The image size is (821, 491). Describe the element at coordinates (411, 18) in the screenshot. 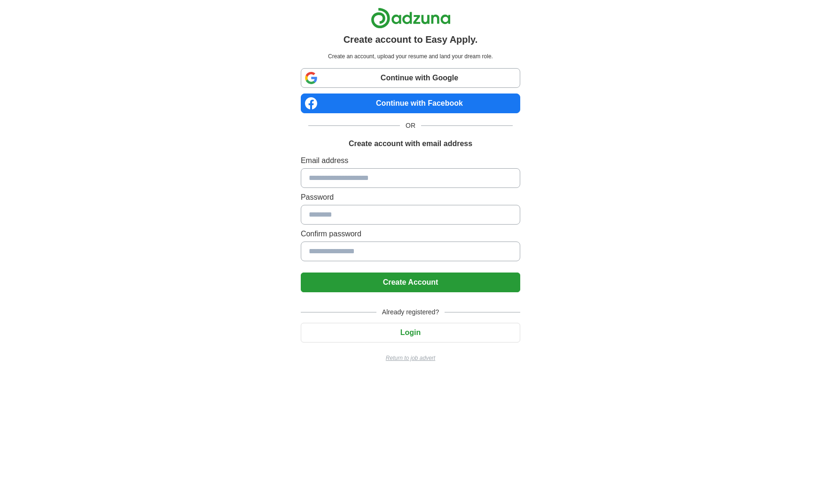

I see `img: Adzuna logo` at that location.